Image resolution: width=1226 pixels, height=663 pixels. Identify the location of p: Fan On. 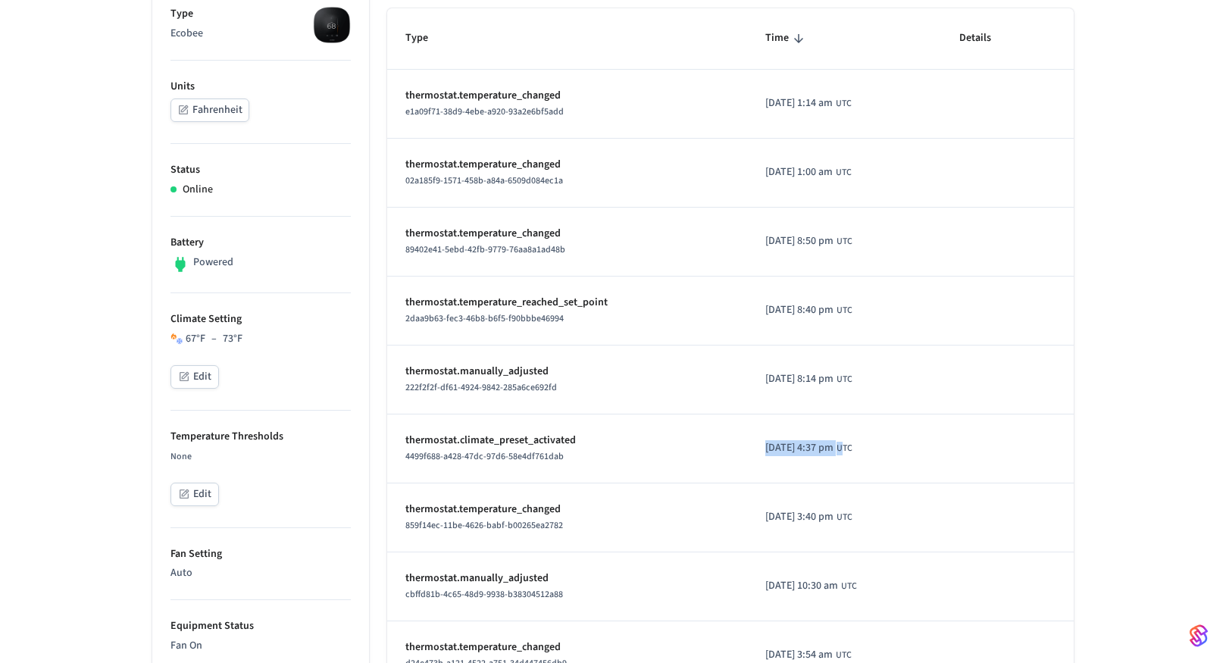
(261, 646).